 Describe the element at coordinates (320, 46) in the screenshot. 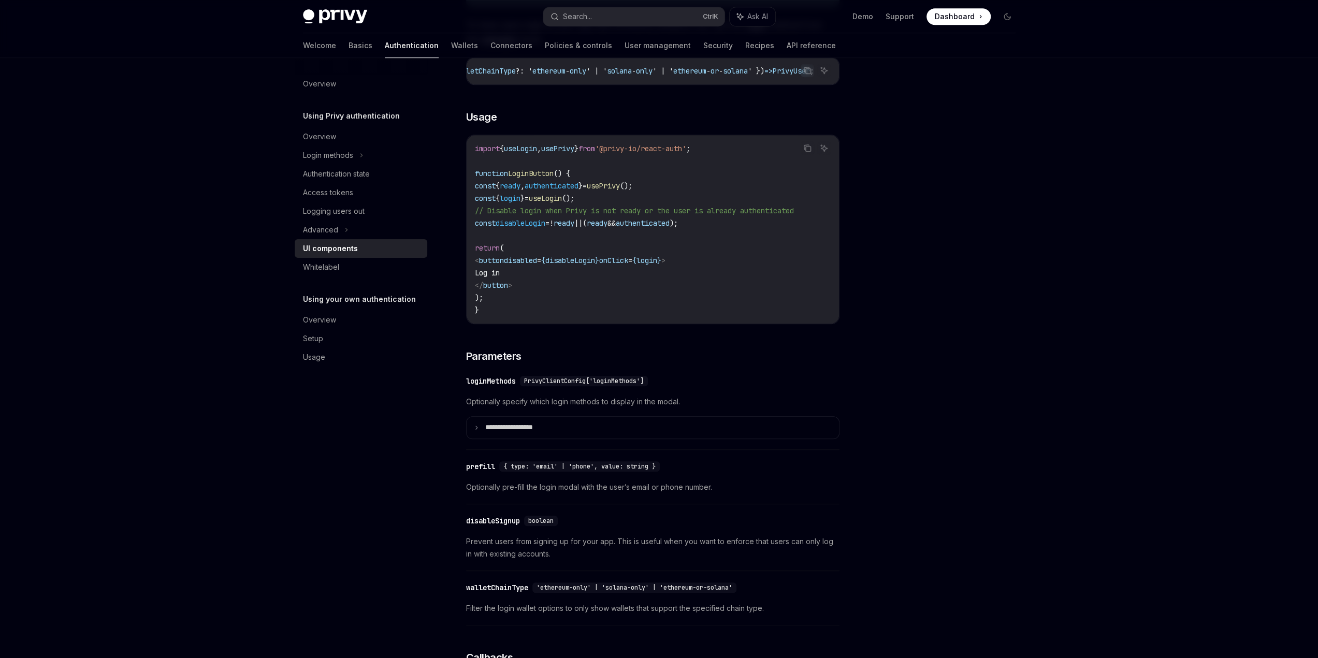

I see `a: Welcome` at that location.